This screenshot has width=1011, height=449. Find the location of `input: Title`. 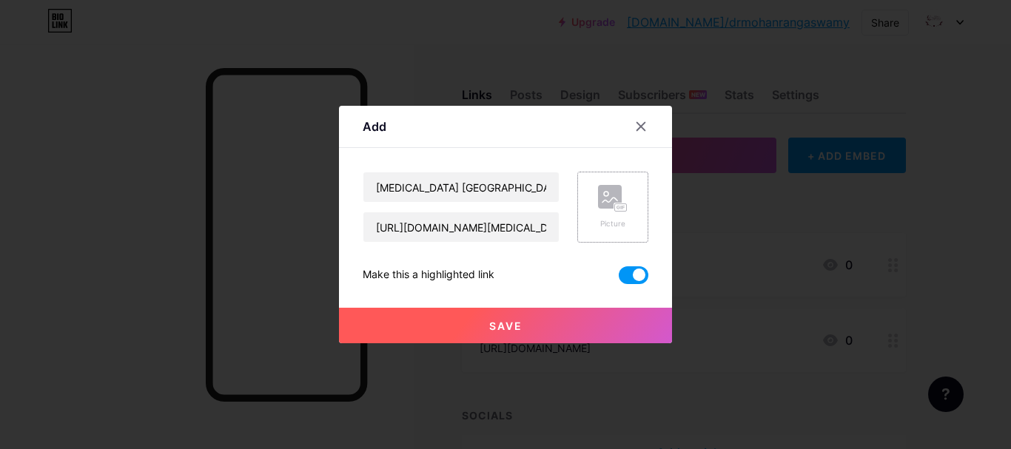

input: Title is located at coordinates (461, 187).